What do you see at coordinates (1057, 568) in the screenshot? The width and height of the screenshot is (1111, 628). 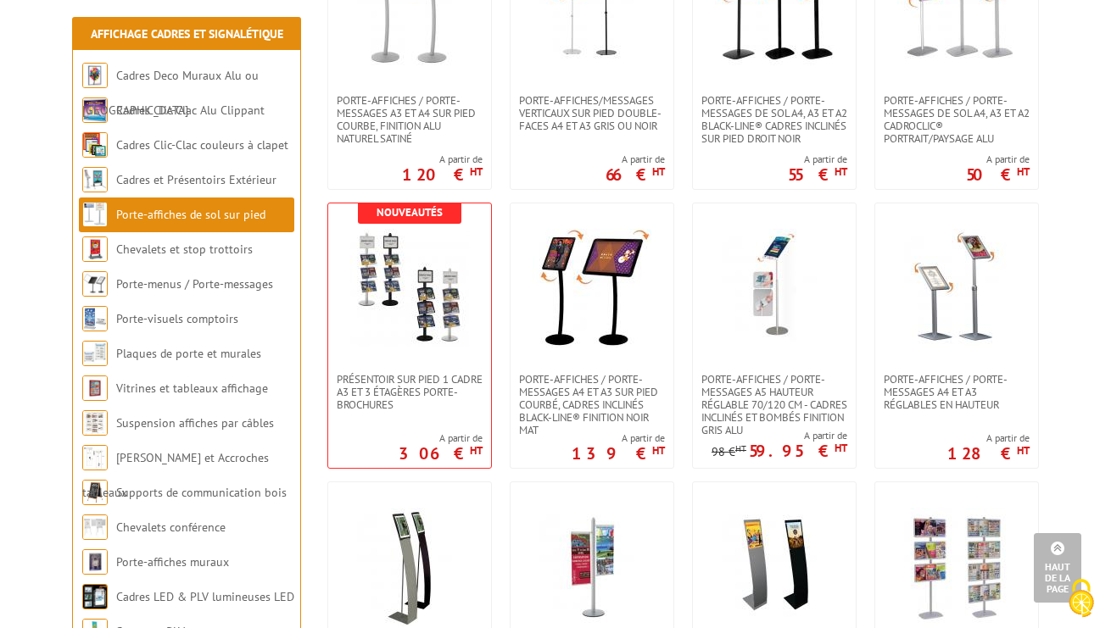 I see `a: Haut de la page` at bounding box center [1057, 568].